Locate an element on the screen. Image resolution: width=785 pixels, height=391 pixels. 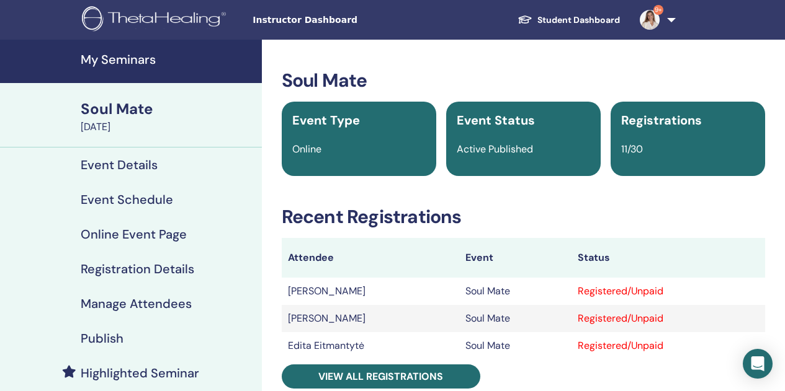
h4: Publish is located at coordinates (102, 339).